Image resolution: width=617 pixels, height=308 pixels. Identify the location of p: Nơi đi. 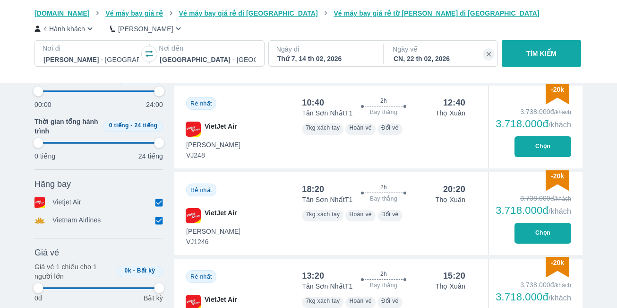
(91, 48).